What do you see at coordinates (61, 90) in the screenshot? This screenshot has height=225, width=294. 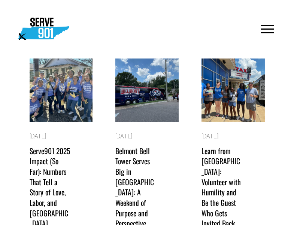 I see `img: Serve901 2025 Impact (So Far): Numbers That Tell a Story of Love, Labor, and Memphis` at bounding box center [61, 90].